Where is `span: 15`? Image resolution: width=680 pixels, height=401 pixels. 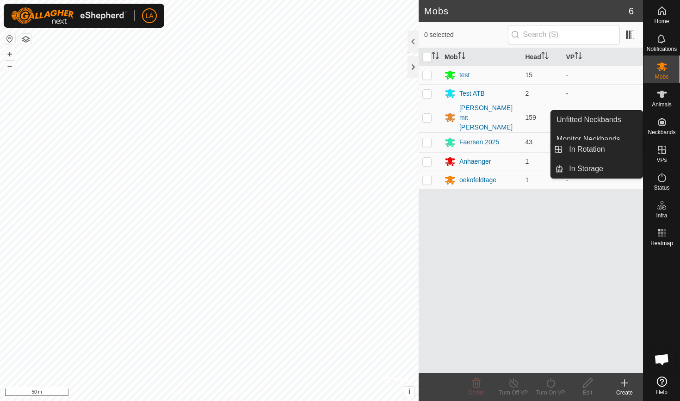
span: 15 is located at coordinates (528, 75).